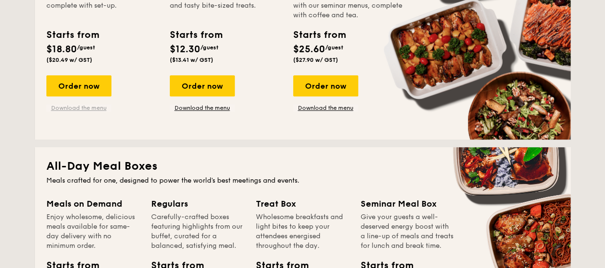  I want to click on div: Carefully-crafted boxes featuring highlights from our buffet, curated for a balanced, satisfying ..., so click(198, 231).